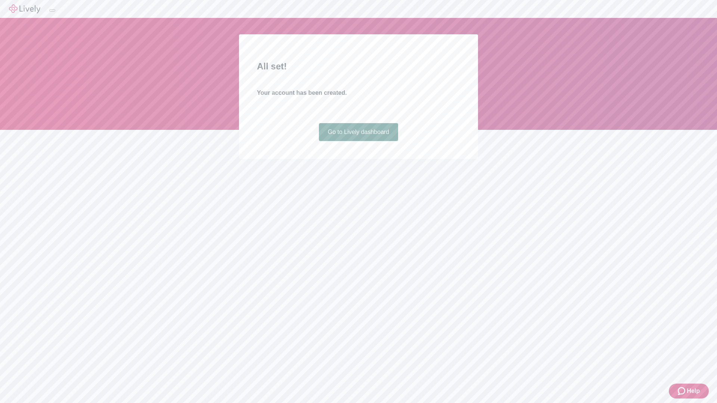  Describe the element at coordinates (693, 391) in the screenshot. I see `span: Help` at that location.